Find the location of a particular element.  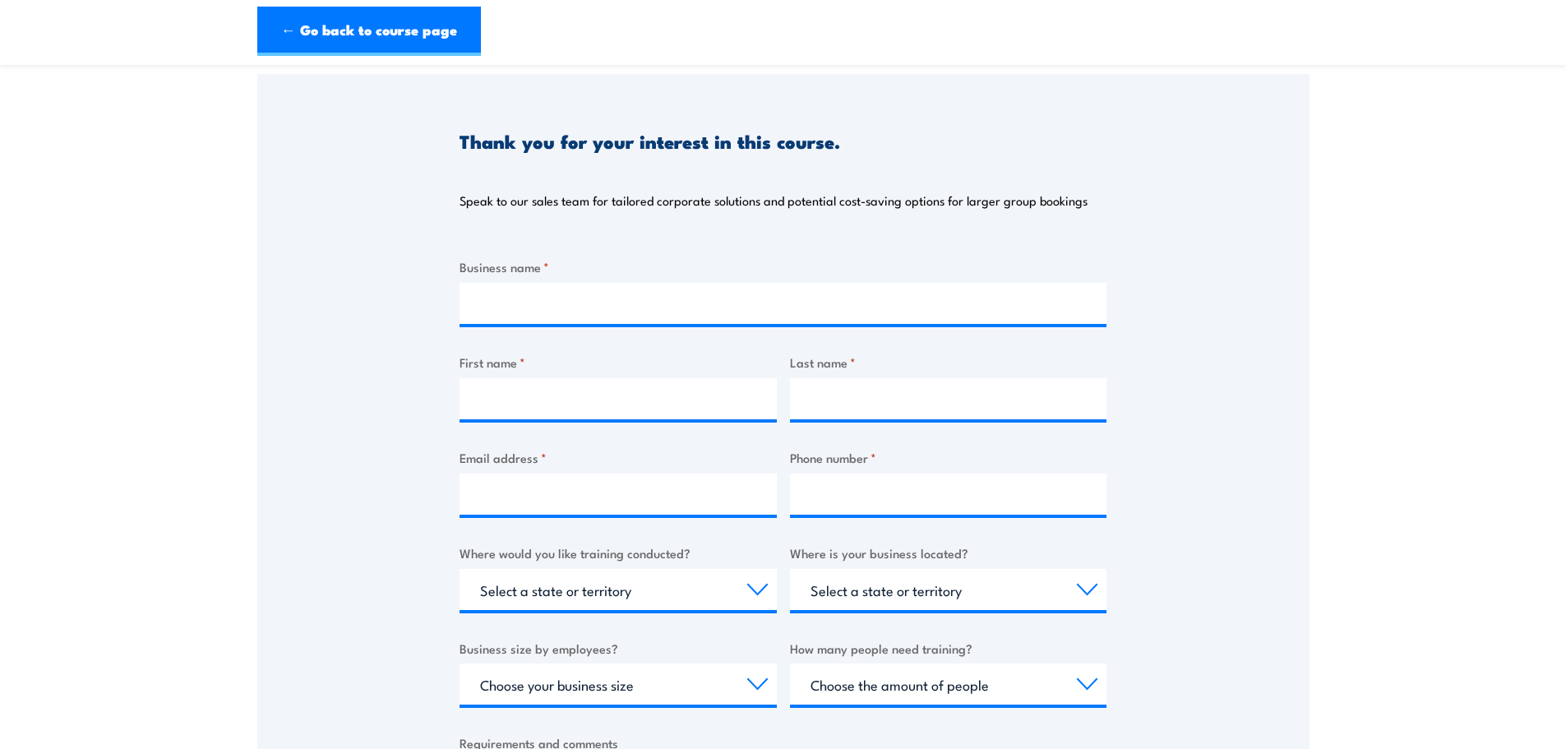

label: Business size by employees? is located at coordinates (618, 648).